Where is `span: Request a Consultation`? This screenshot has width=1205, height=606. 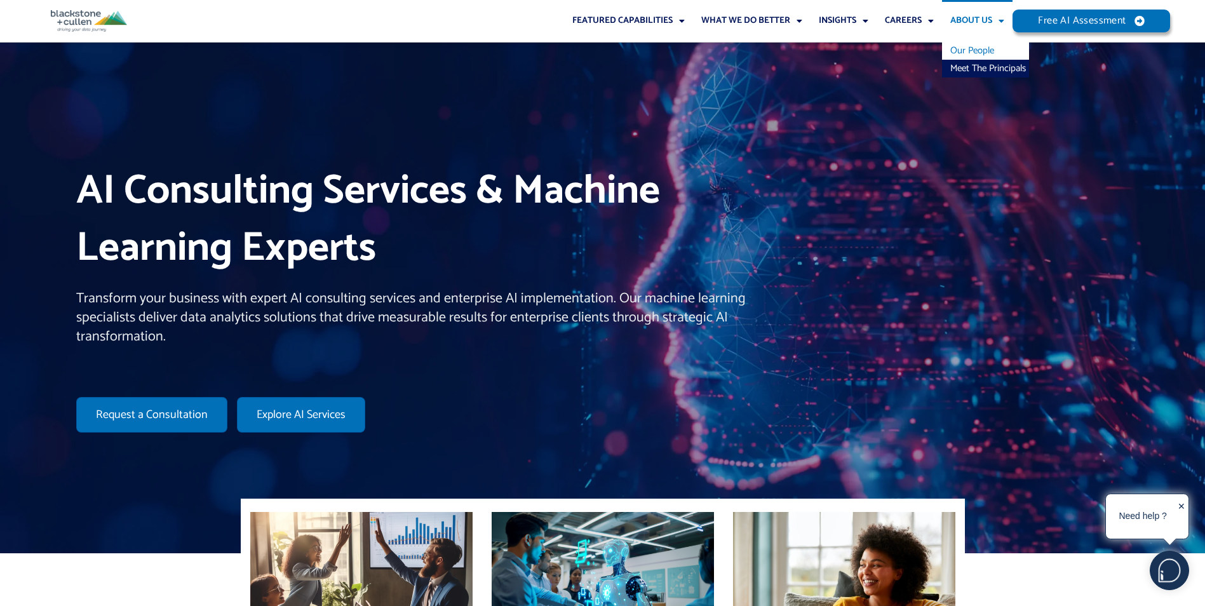 span: Request a Consultation is located at coordinates (152, 415).